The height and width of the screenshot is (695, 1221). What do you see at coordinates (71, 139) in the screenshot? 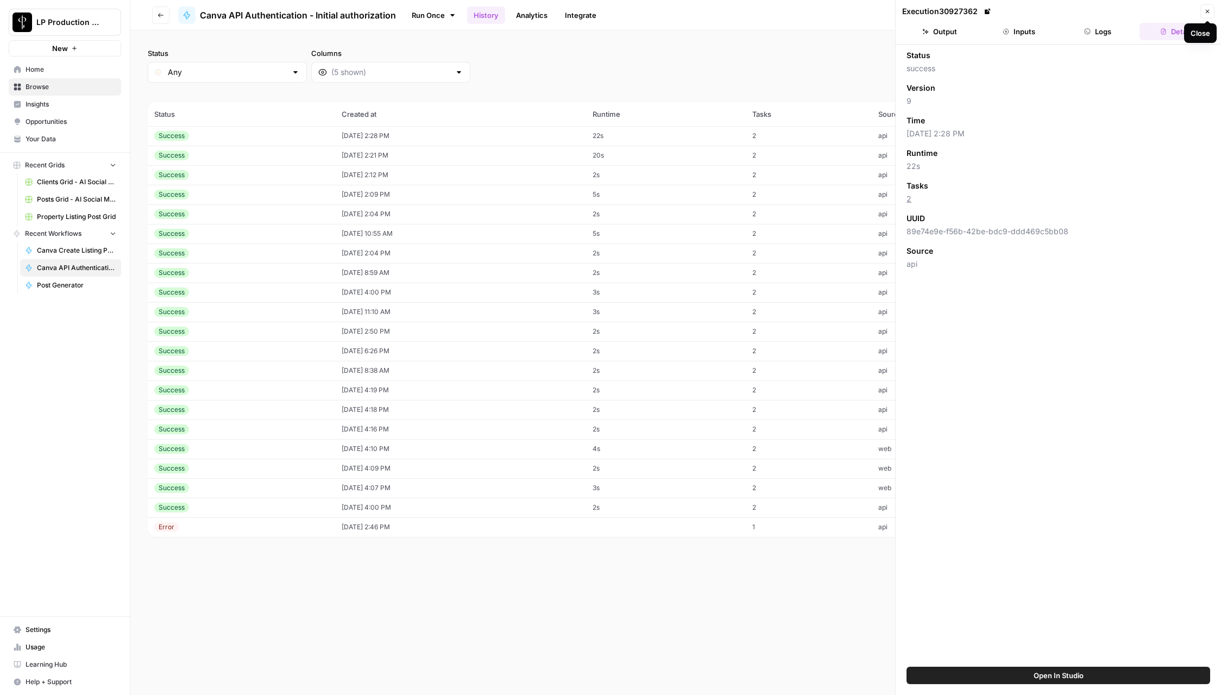
I see `span: Your Data` at bounding box center [71, 139].